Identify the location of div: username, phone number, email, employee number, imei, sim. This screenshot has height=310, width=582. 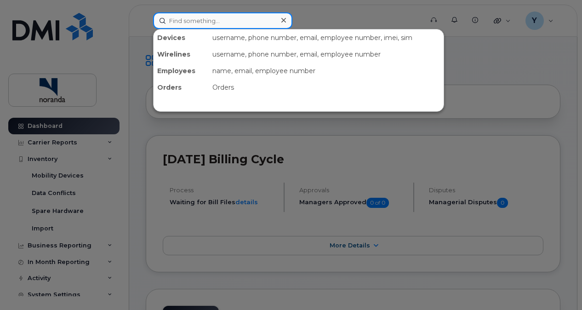
(326, 38).